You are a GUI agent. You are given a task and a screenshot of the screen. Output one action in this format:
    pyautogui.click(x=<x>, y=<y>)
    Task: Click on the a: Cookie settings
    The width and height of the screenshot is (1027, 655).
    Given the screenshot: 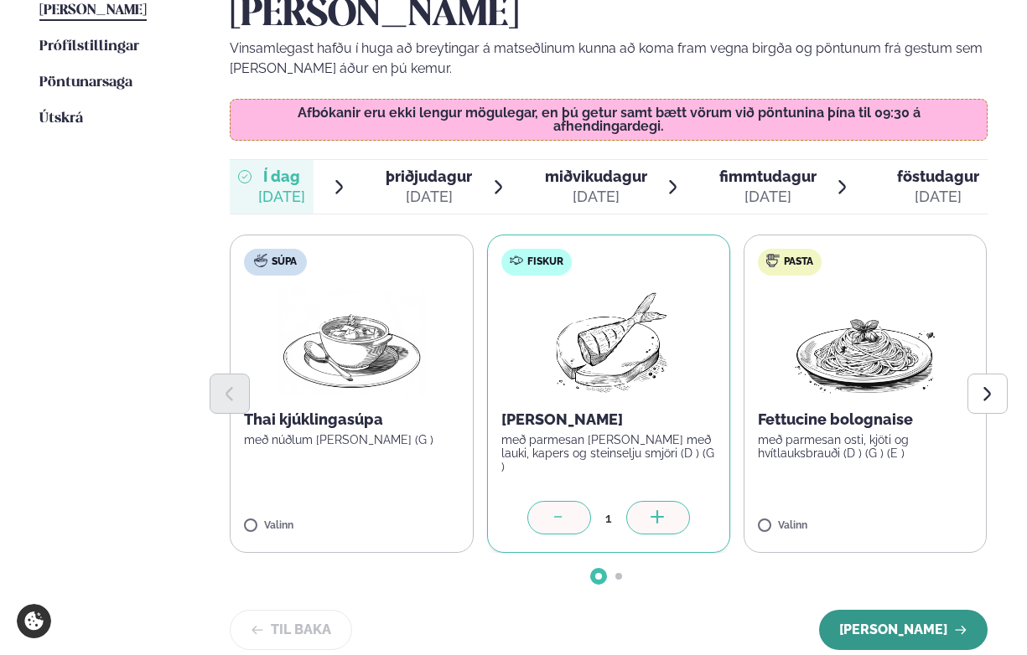 What is the action you would take?
    pyautogui.click(x=34, y=621)
    